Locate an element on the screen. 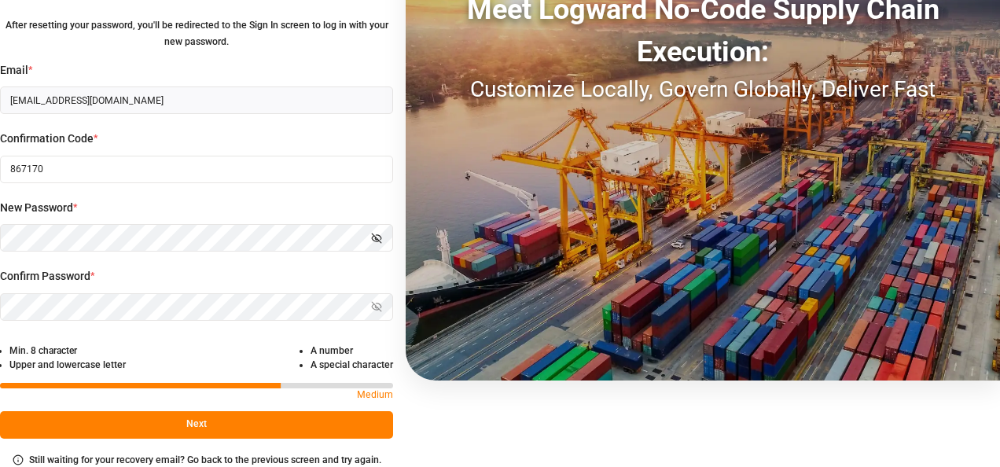 Image resolution: width=1000 pixels, height=467 pixels. small: After resetting your password, you'll be redirected to the Sign In screen to log in with your new... is located at coordinates (197, 33).